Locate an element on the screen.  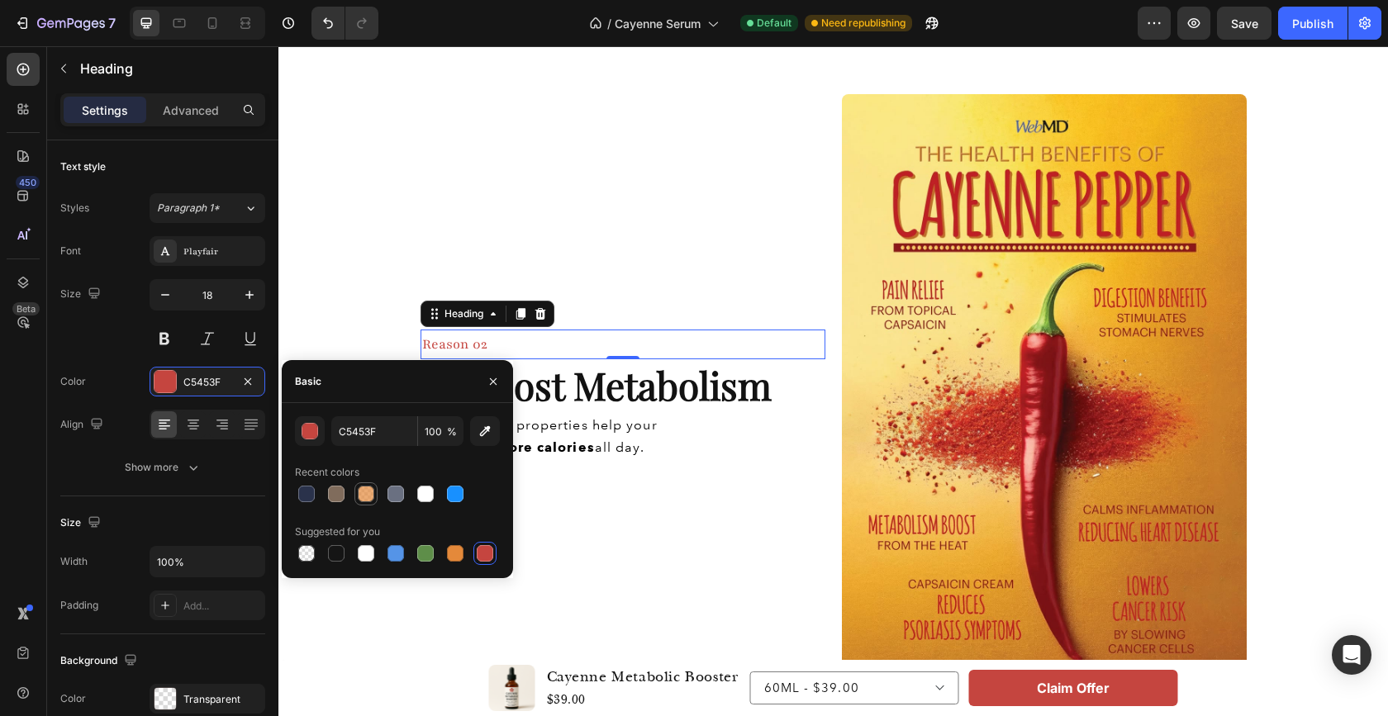
div: Show more is located at coordinates (163, 467).